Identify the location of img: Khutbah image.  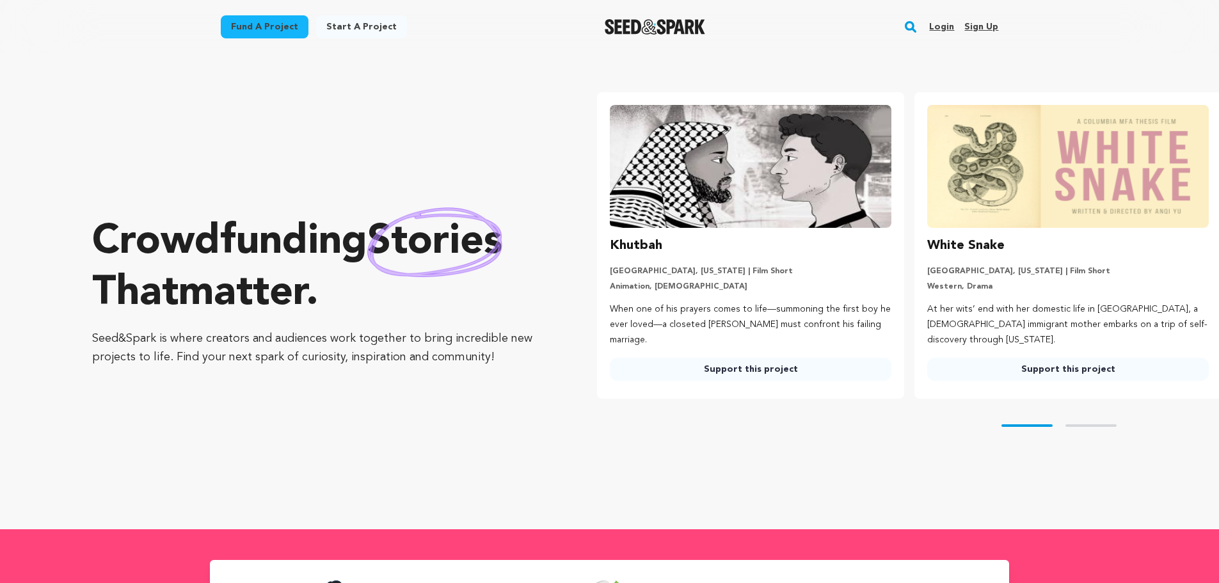
(751, 166).